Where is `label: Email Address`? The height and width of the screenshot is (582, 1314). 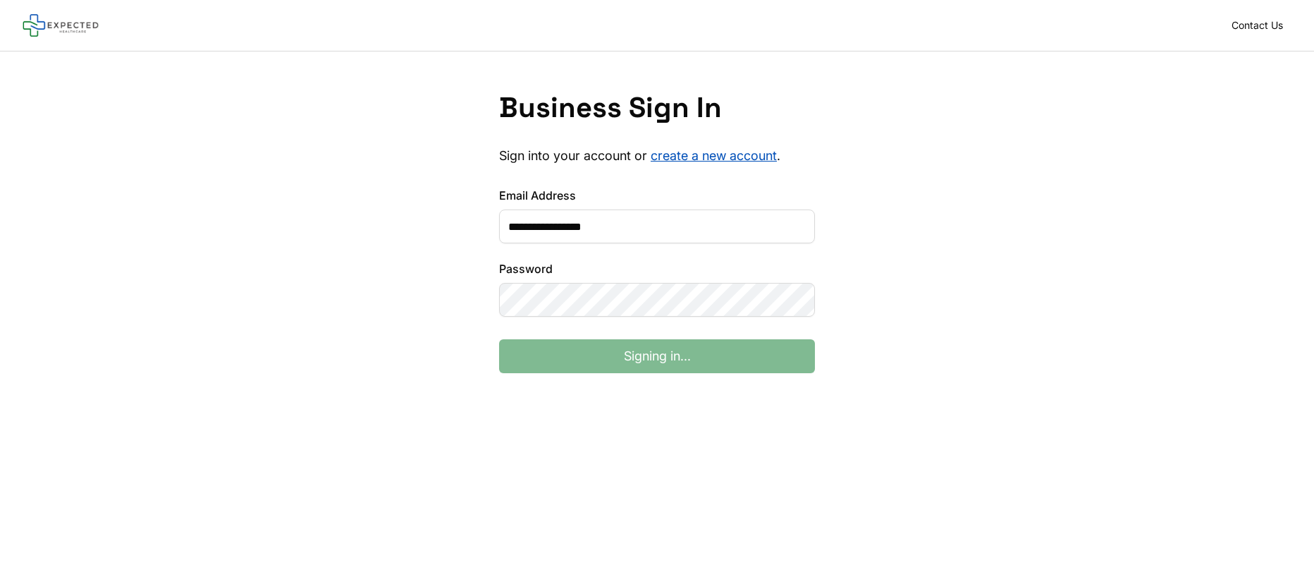
label: Email Address is located at coordinates (657, 195).